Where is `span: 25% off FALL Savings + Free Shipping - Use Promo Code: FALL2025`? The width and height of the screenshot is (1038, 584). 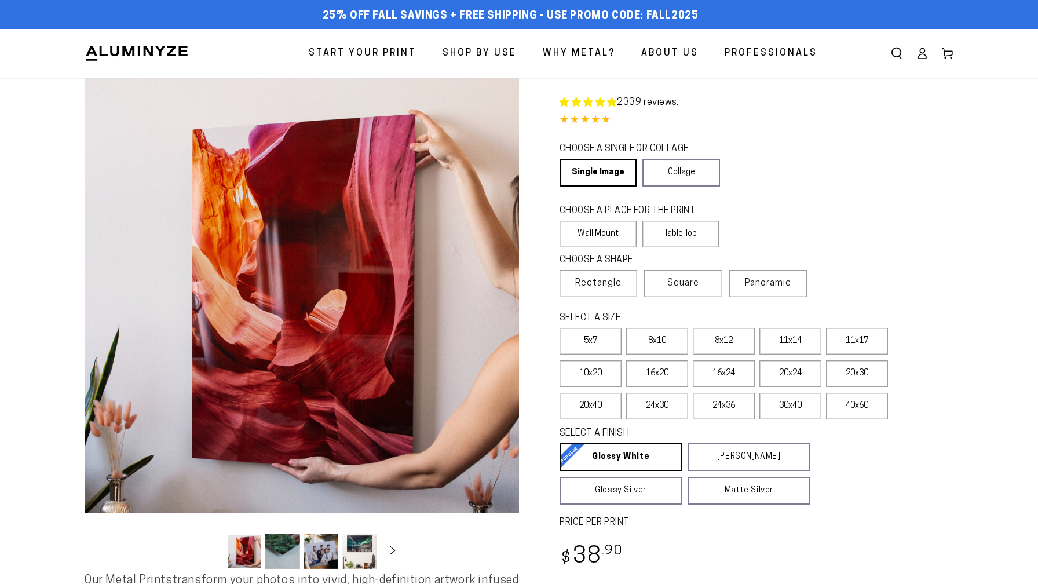 span: 25% off FALL Savings + Free Shipping - Use Promo Code: FALL2025 is located at coordinates (510, 16).